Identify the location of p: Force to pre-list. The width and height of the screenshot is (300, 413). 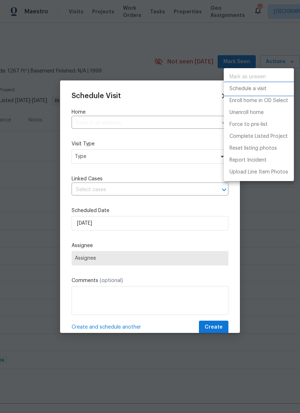
(249, 124).